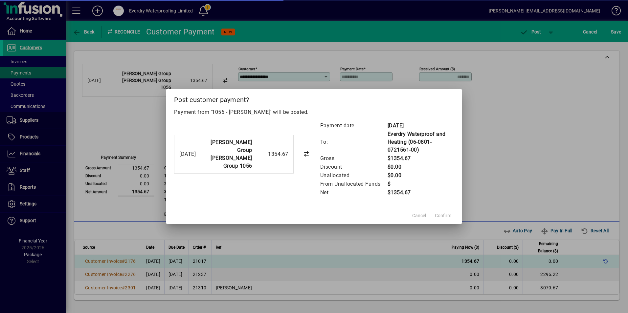 This screenshot has height=313, width=628. Describe the element at coordinates (354, 176) in the screenshot. I see `td: Unallocated` at that location.